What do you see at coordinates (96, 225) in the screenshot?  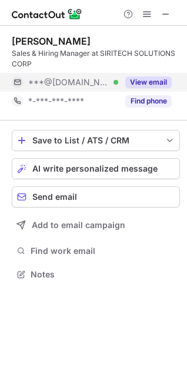 I see `button: Add to email campaign` at bounding box center [96, 225].